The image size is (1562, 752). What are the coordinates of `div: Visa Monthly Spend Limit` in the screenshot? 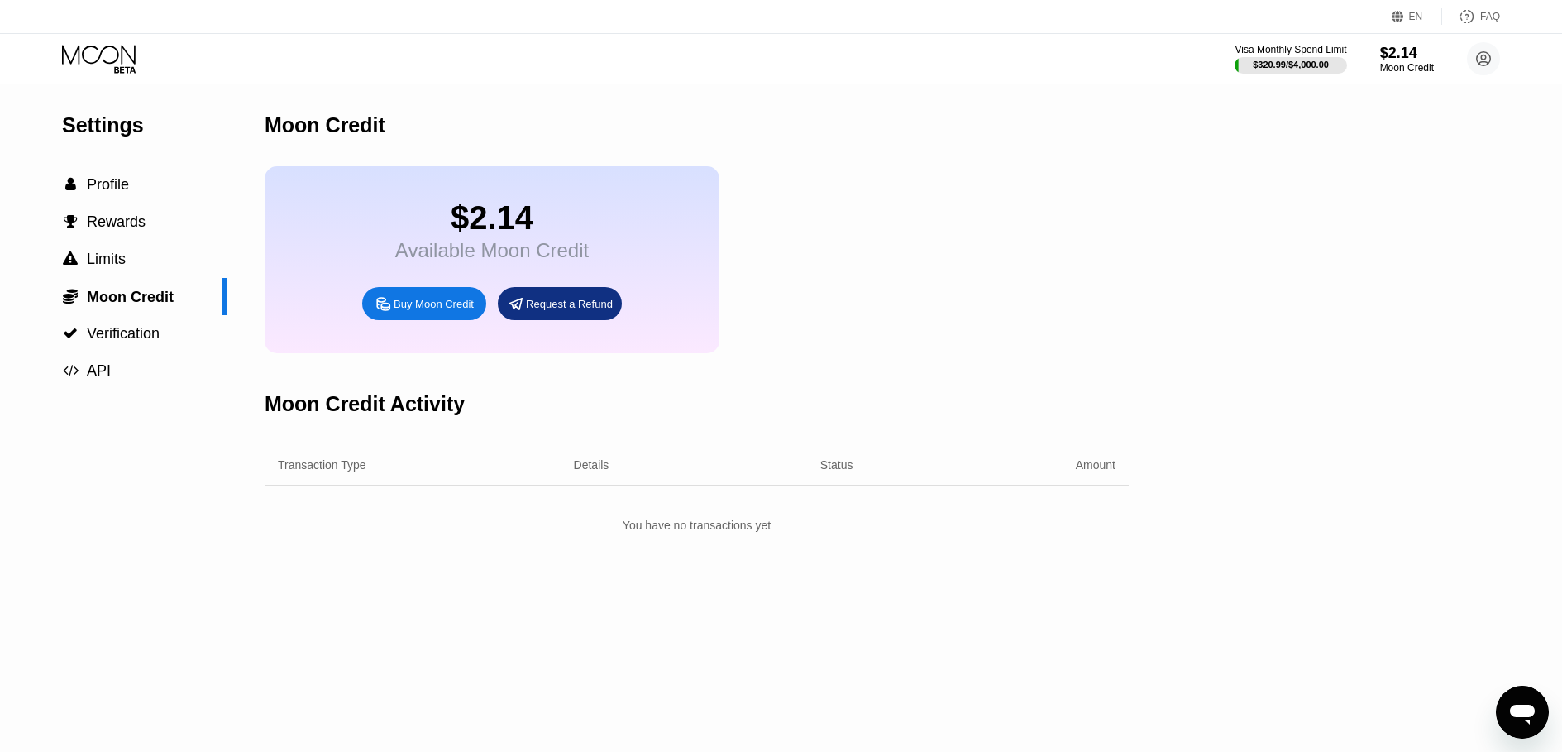 It's located at (1290, 50).